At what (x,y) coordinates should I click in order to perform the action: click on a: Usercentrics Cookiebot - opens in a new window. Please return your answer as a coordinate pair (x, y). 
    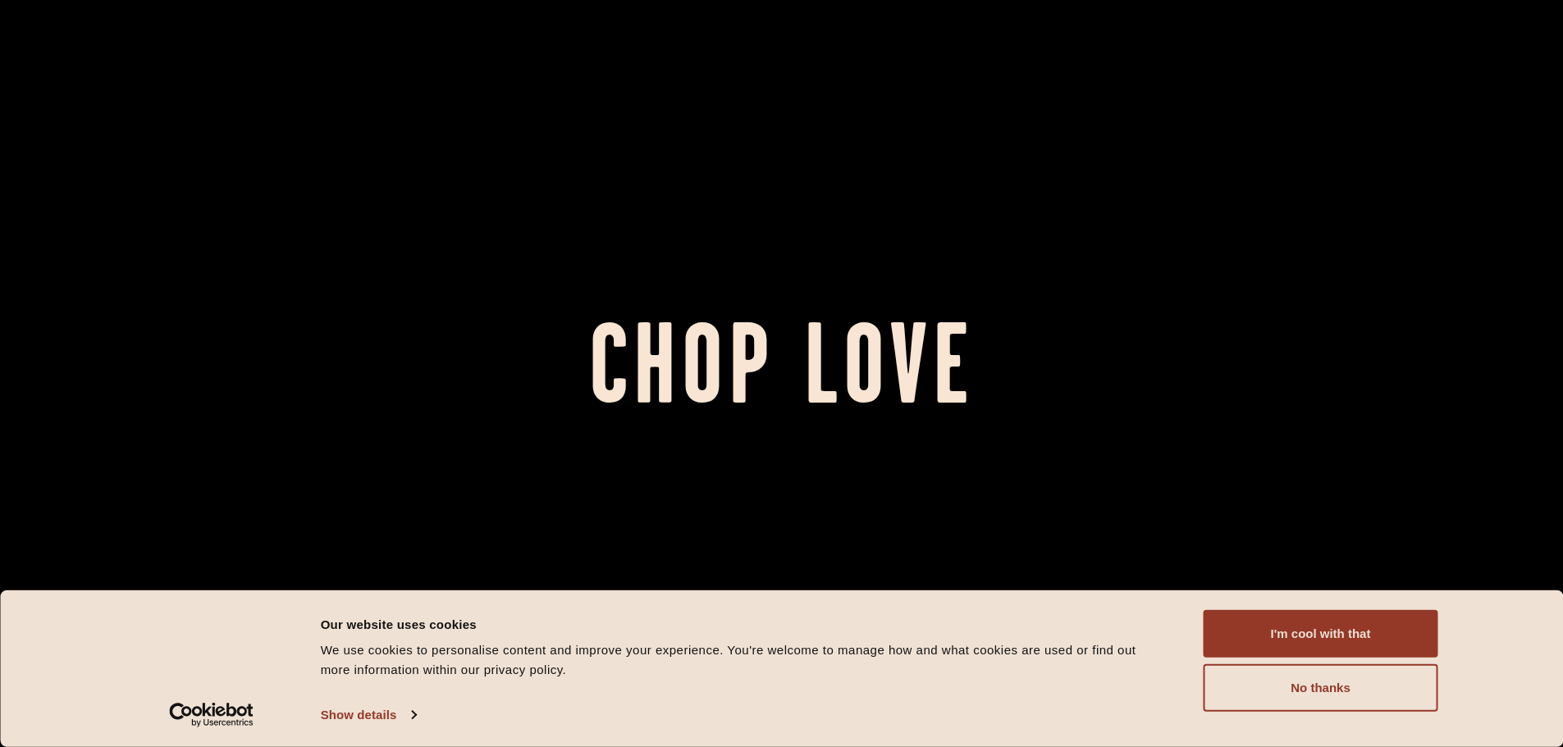
    Looking at the image, I should click on (211, 715).